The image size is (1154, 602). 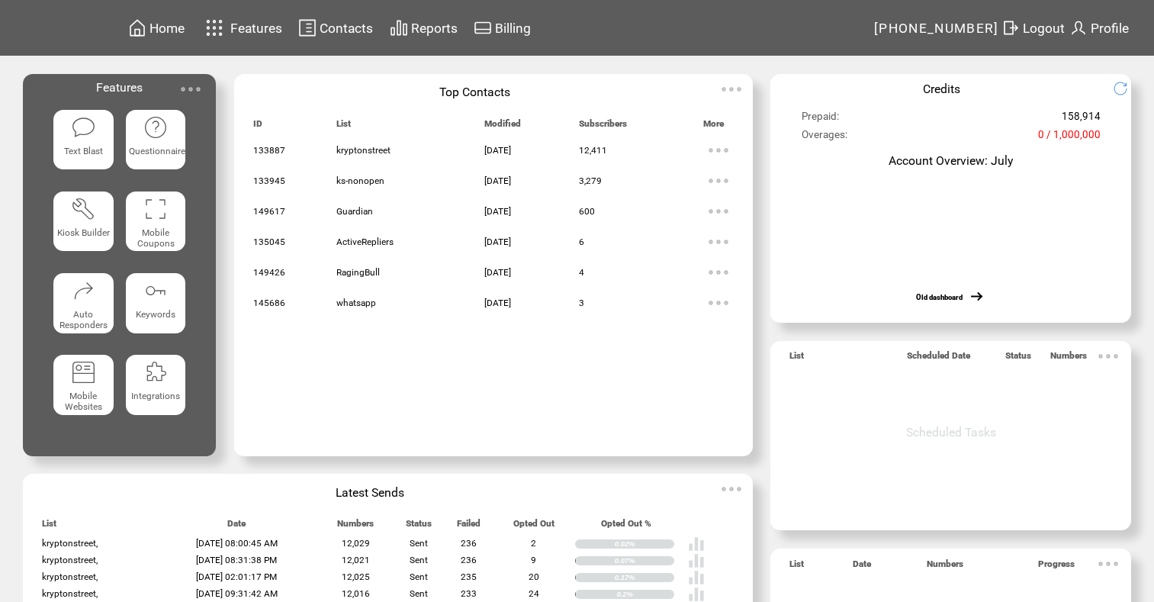 What do you see at coordinates (644, 544) in the screenshot?
I see `div: 0.02%` at bounding box center [644, 544].